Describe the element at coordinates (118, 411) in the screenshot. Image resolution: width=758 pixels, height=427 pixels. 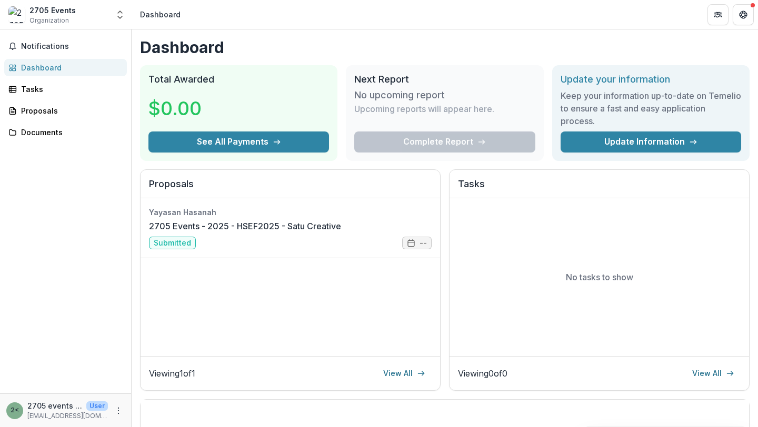
I see `button: More` at that location.